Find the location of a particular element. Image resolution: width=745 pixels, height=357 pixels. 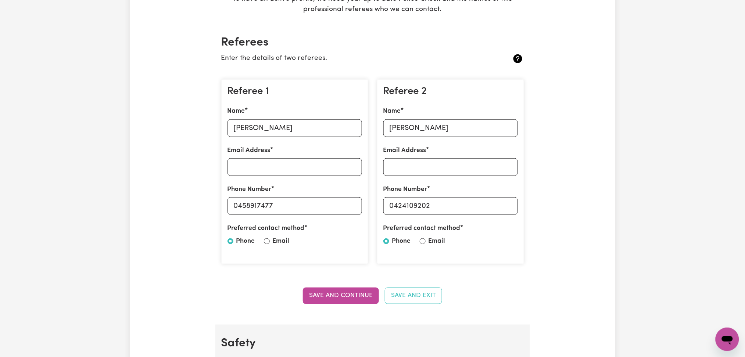

h3: Referee 1 is located at coordinates (295, 92).